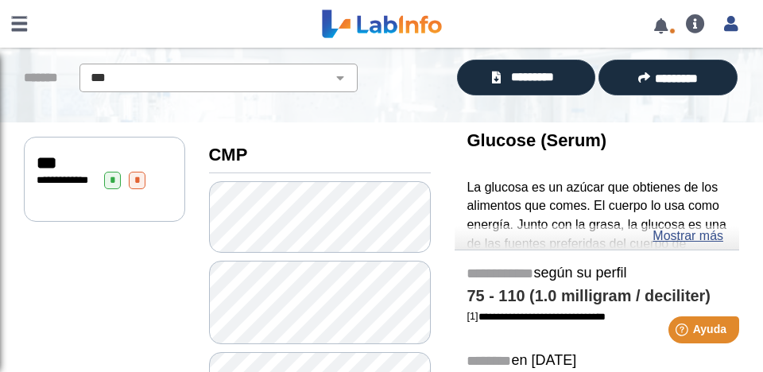  Describe the element at coordinates (536, 316) in the screenshot. I see `a: [1]` at that location.